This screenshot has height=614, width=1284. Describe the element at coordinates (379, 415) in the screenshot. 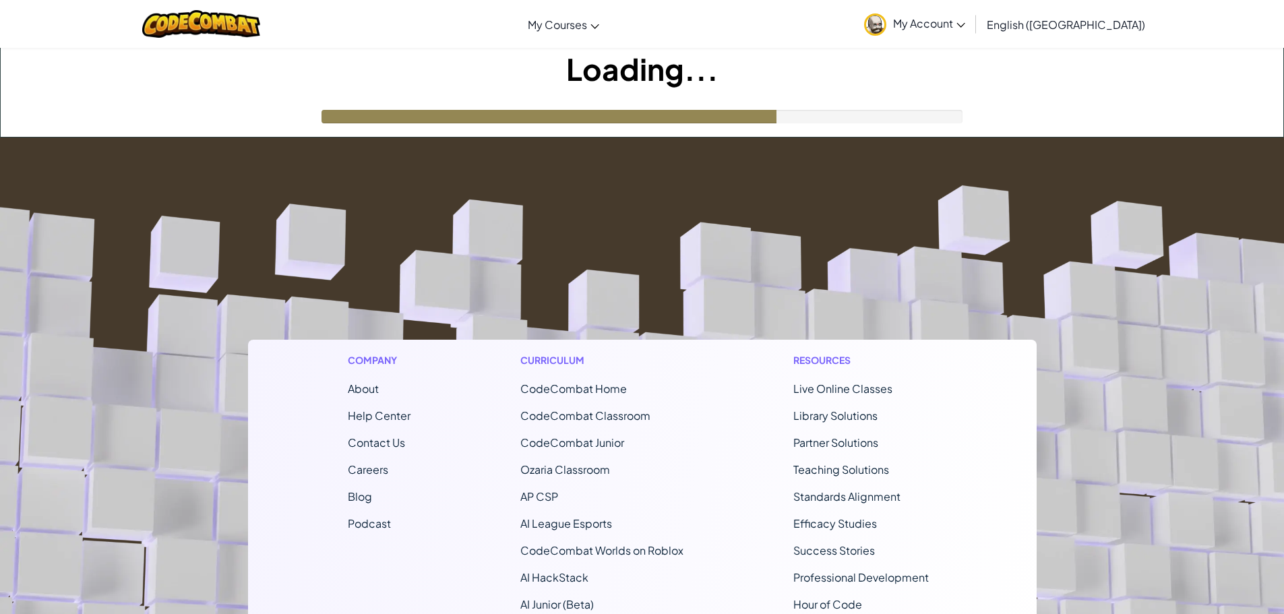

I see `a: Help Center` at that location.